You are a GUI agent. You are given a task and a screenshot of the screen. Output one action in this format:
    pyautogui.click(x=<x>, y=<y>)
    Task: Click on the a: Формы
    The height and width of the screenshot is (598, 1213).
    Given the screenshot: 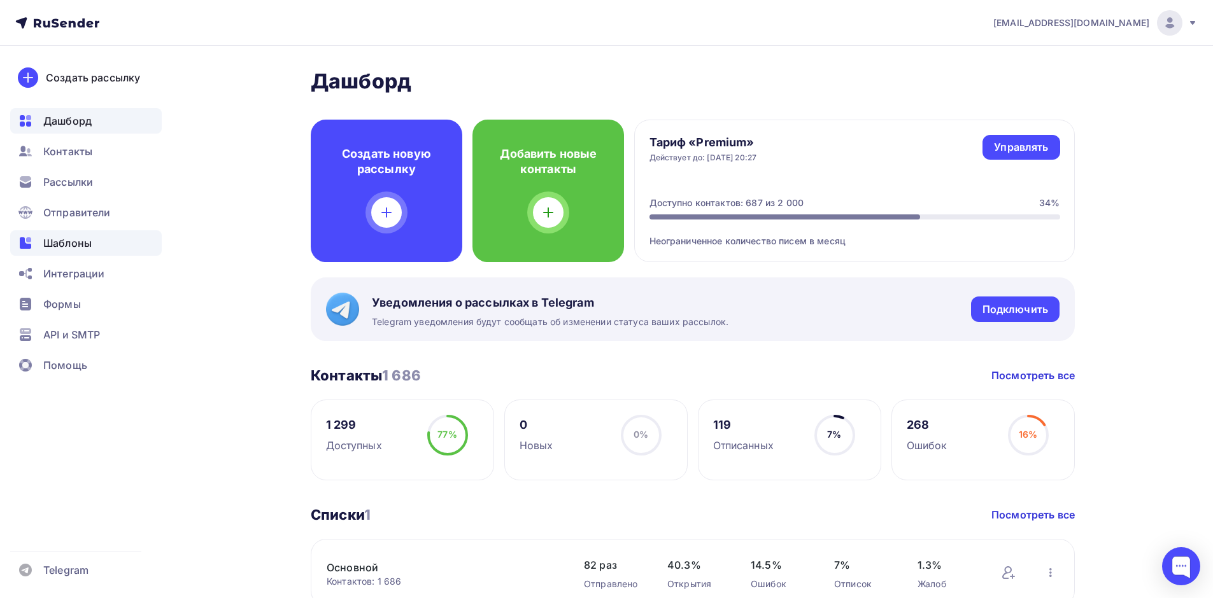 What is the action you would take?
    pyautogui.click(x=86, y=304)
    